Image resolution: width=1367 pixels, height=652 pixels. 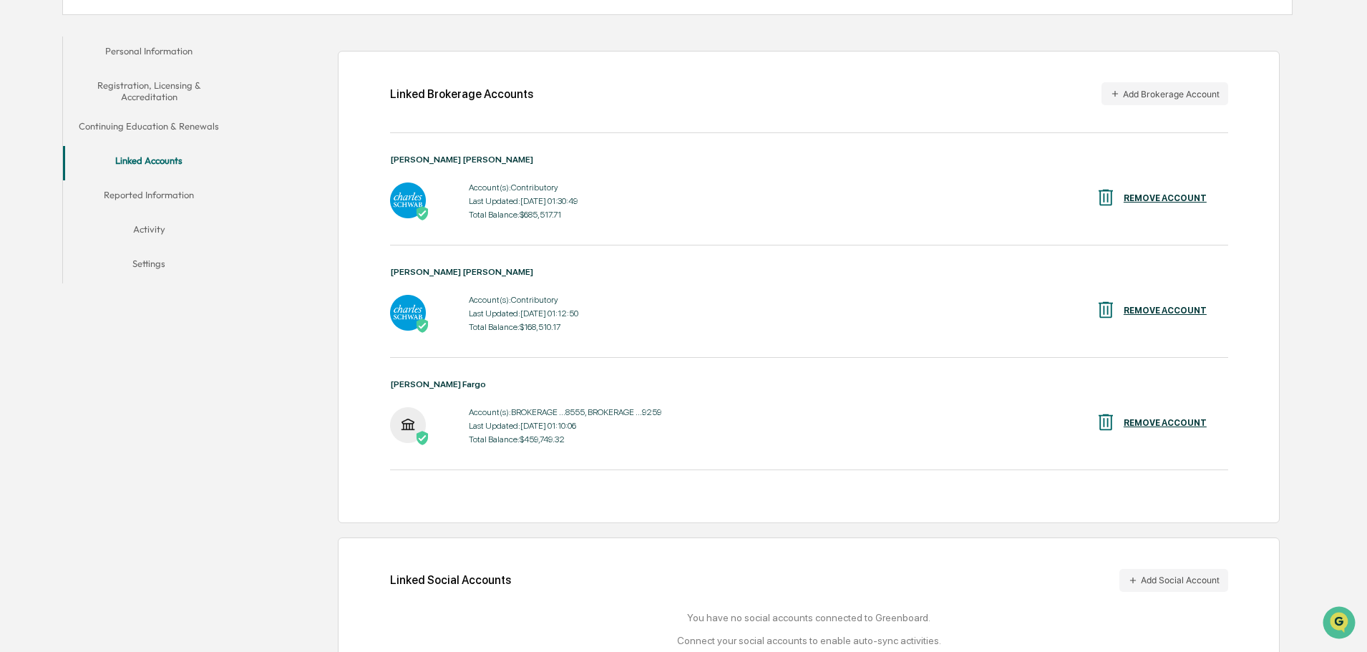 What do you see at coordinates (149, 266) in the screenshot?
I see `button: Settings` at bounding box center [149, 266].